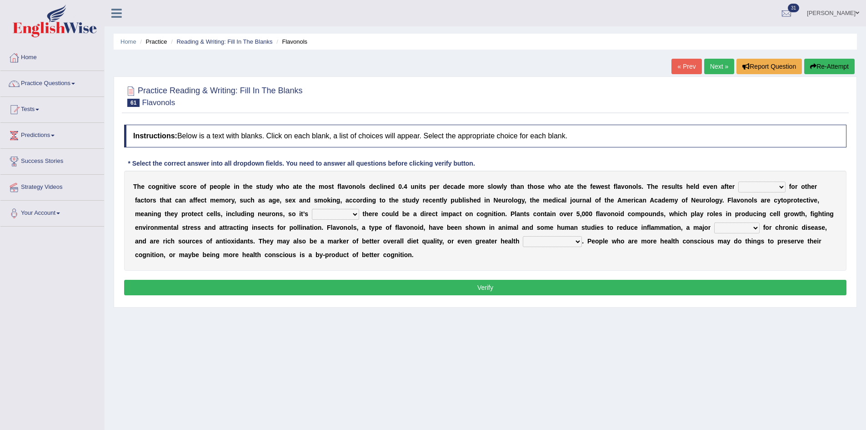 This screenshot has height=430, width=866. I want to click on b: k, so click(329, 200).